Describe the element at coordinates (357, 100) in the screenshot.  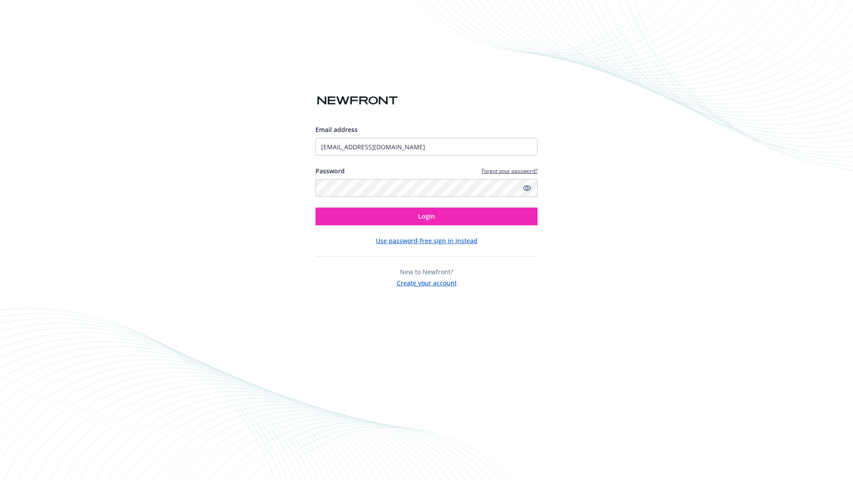
I see `img: Newfront logo` at that location.